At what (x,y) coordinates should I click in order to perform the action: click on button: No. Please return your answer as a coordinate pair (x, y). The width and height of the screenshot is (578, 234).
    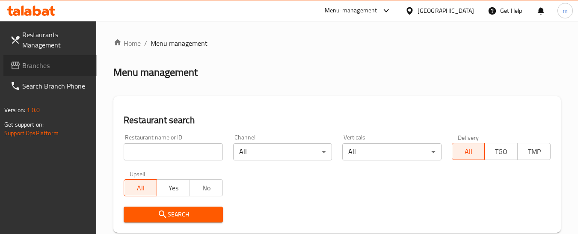
    Looking at the image, I should click on (206, 188).